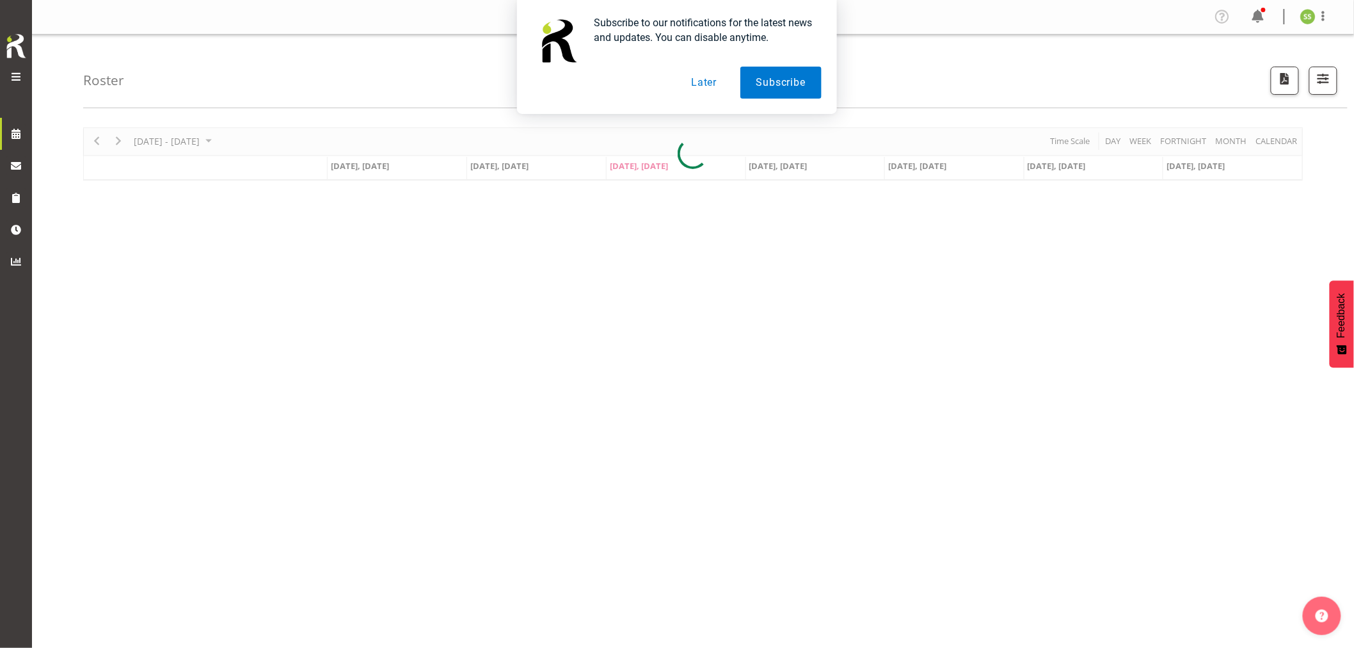  I want to click on button: Later, so click(704, 83).